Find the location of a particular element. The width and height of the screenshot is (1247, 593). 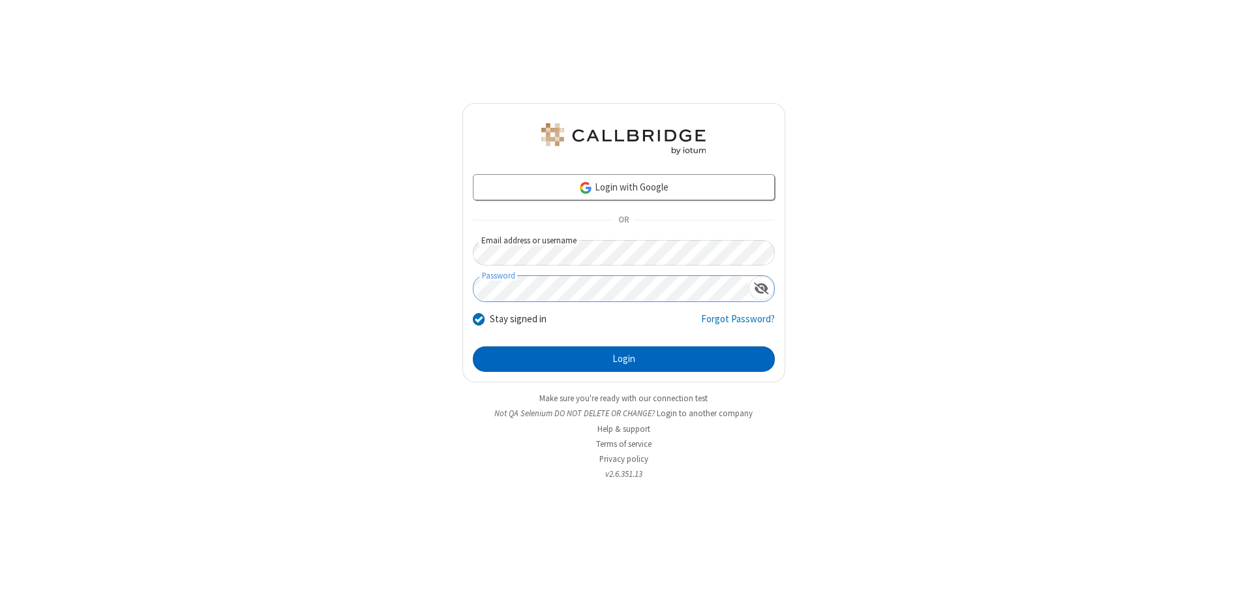

li: v2.6.351.13 is located at coordinates (623, 473).